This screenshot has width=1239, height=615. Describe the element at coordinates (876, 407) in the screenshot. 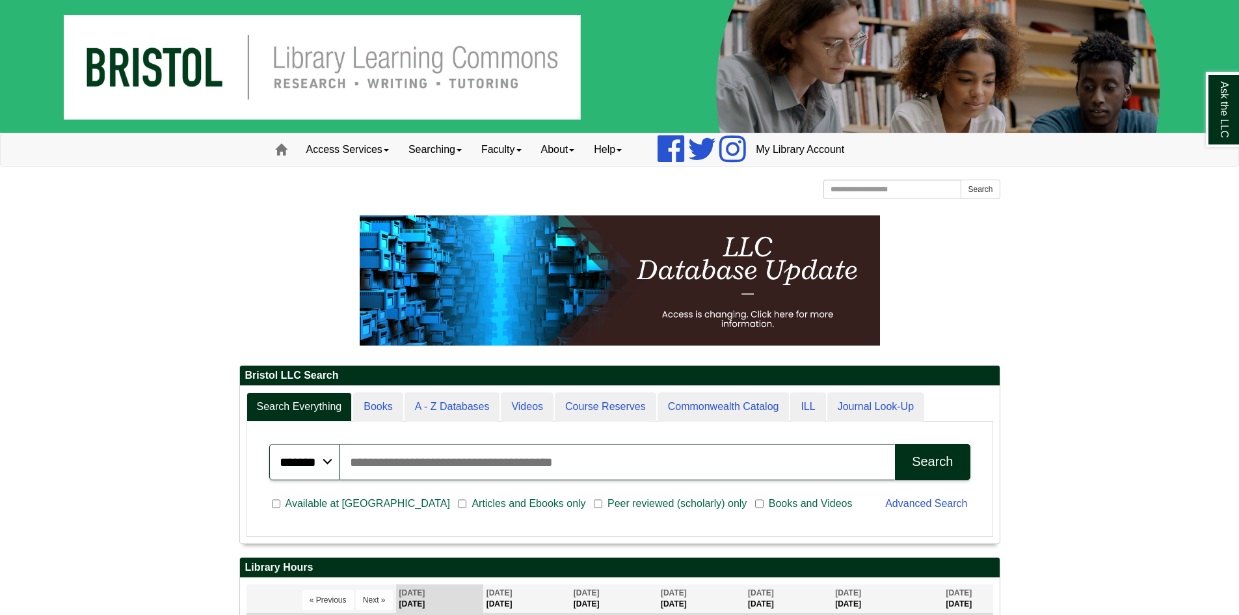

I see `a: Journal Look-Up` at that location.